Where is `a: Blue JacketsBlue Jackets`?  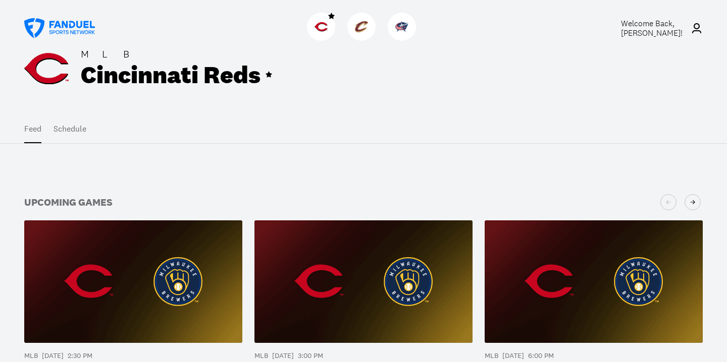 a: Blue JacketsBlue Jackets is located at coordinates (404, 38).